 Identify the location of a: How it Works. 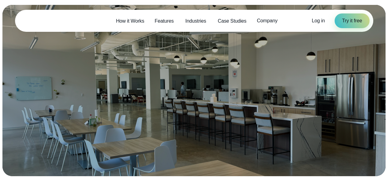
(130, 21).